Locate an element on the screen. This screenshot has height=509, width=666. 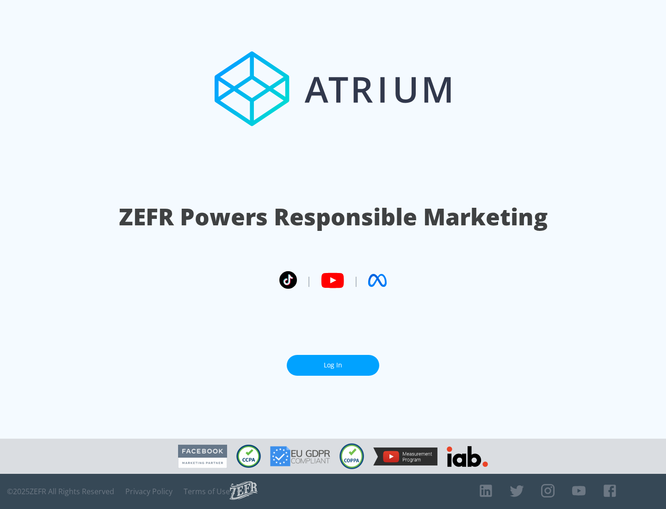
img: YouTube Measurement Program is located at coordinates (405, 456).